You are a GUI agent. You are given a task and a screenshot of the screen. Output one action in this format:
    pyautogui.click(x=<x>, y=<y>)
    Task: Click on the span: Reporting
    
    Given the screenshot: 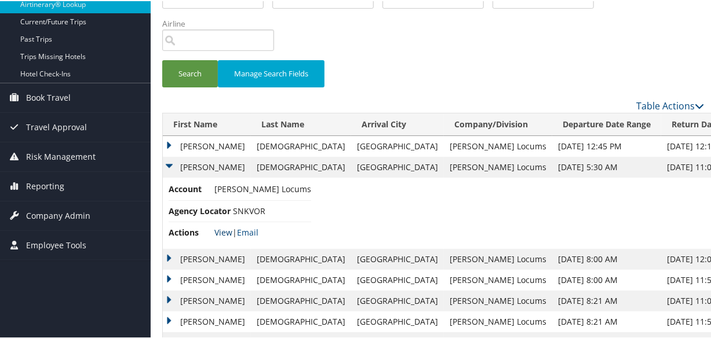 What is the action you would take?
    pyautogui.click(x=45, y=185)
    